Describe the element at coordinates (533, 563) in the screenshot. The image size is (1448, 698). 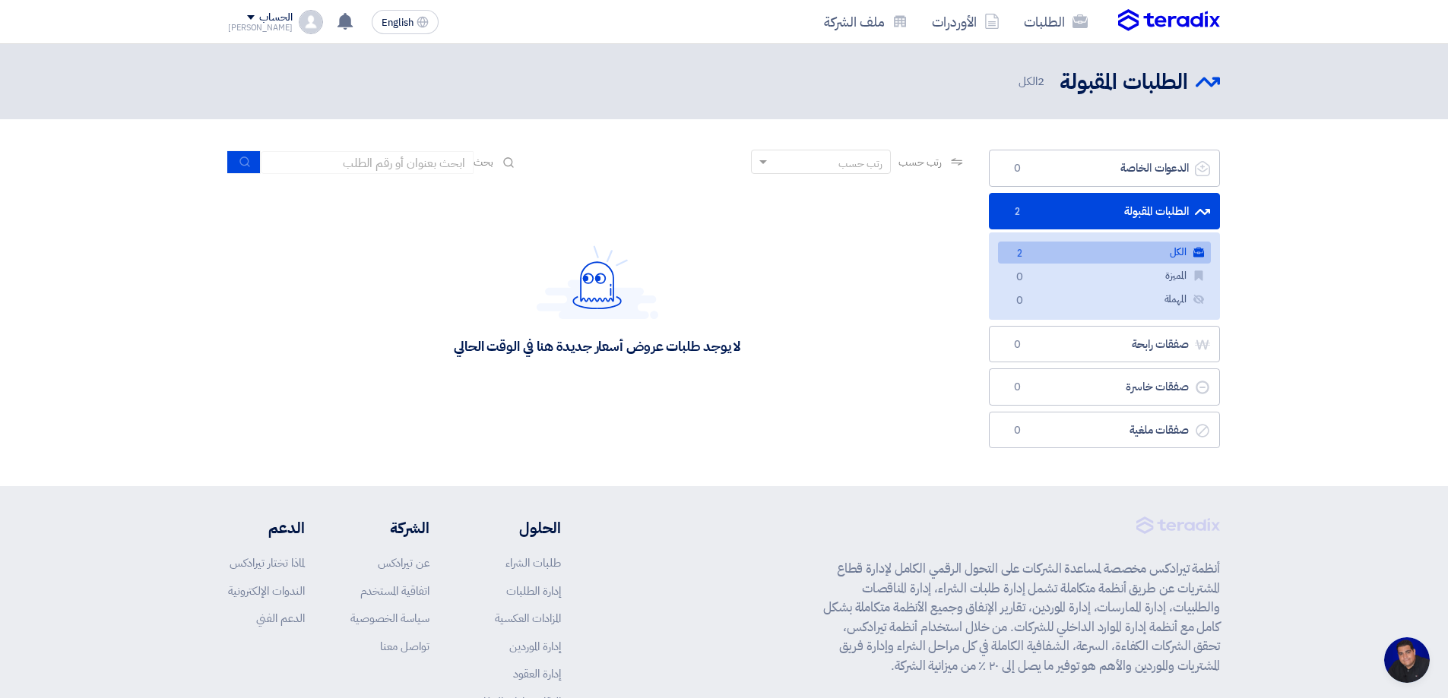
I see `a: طلبات الشراء` at that location.